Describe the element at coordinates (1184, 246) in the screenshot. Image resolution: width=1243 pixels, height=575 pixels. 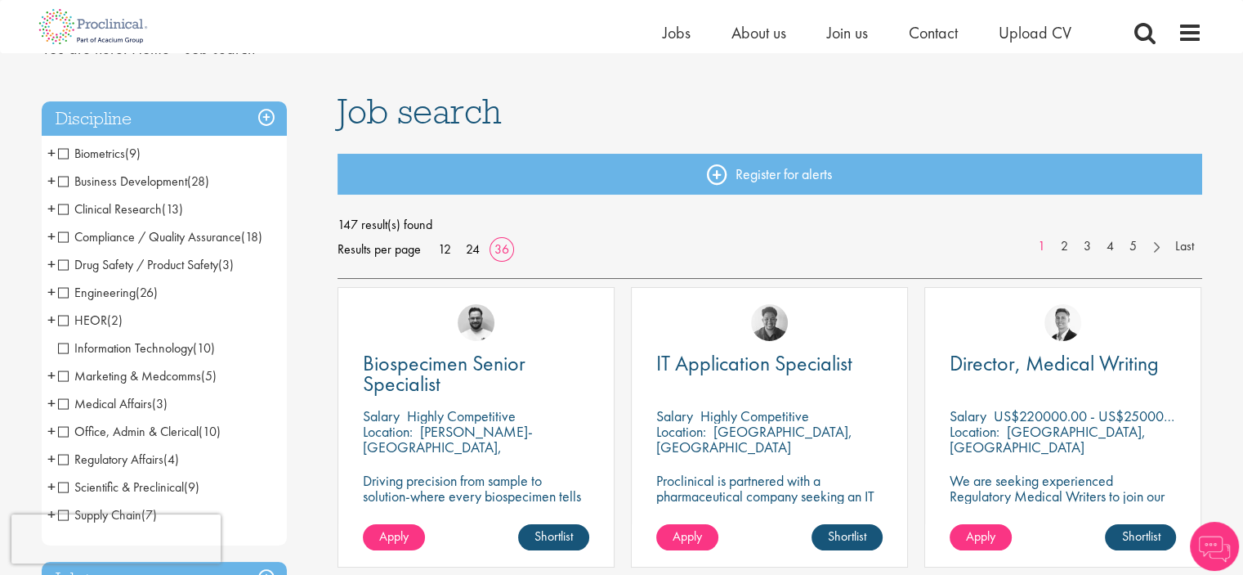
I see `a: Last` at that location.